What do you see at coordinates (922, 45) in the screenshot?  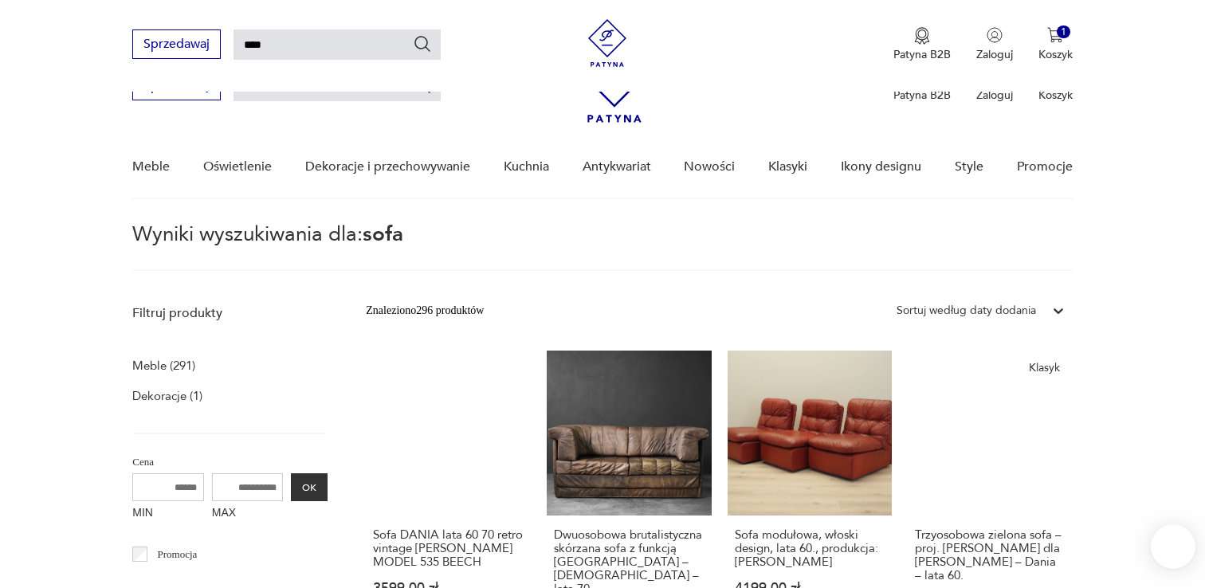 I see `button: Patyna B2B` at bounding box center [922, 45].